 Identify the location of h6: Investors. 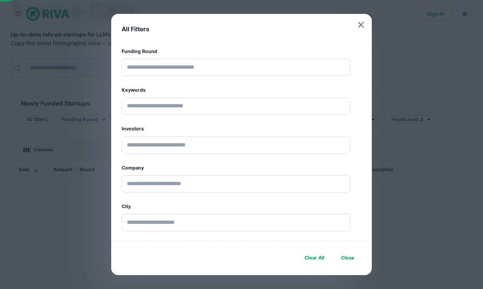
(242, 129).